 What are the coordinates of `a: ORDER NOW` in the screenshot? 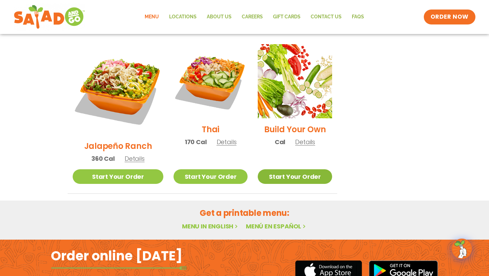 It's located at (450, 17).